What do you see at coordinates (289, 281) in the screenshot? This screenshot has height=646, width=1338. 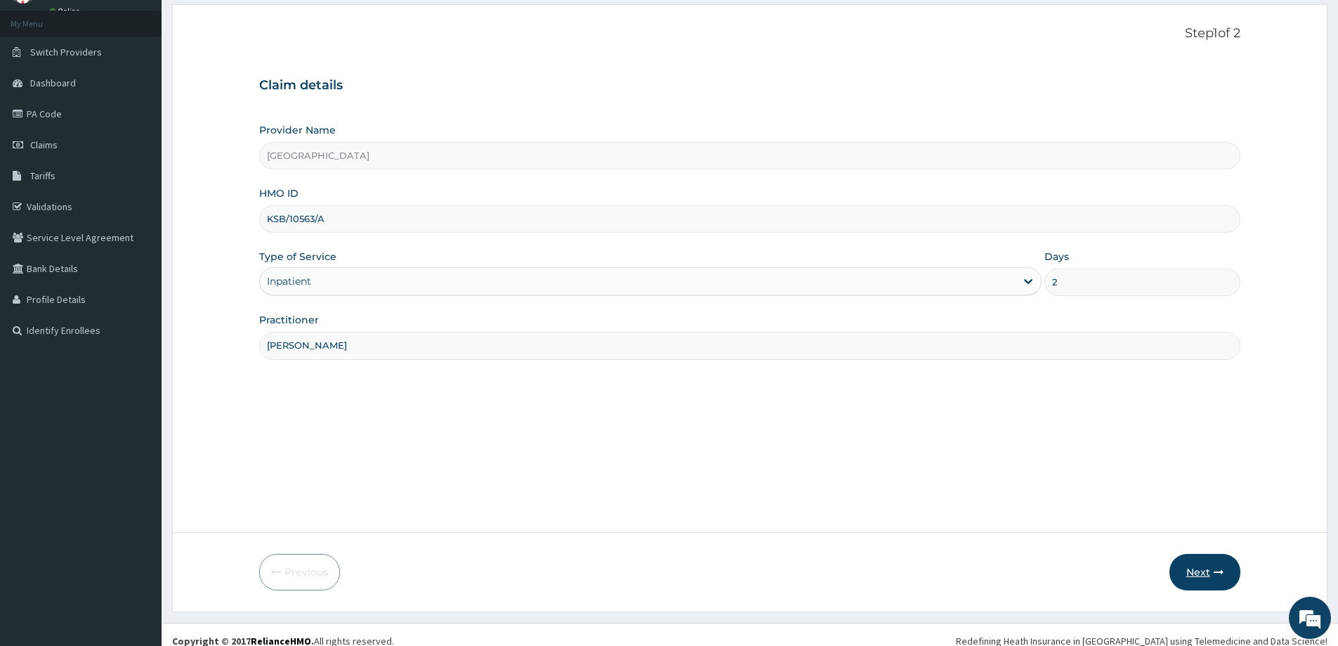 I see `div: Inpatient` at bounding box center [289, 281].